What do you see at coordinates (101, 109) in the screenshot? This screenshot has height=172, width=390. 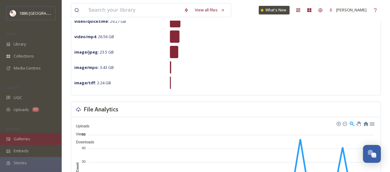 I see `h3: File Analytics` at bounding box center [101, 109].